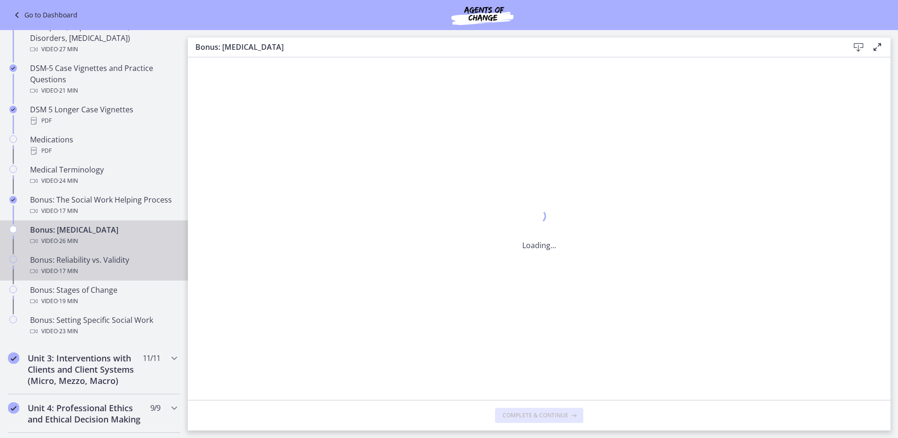 The height and width of the screenshot is (438, 898). What do you see at coordinates (68, 91) in the screenshot?
I see `span: · 21 min` at bounding box center [68, 91].